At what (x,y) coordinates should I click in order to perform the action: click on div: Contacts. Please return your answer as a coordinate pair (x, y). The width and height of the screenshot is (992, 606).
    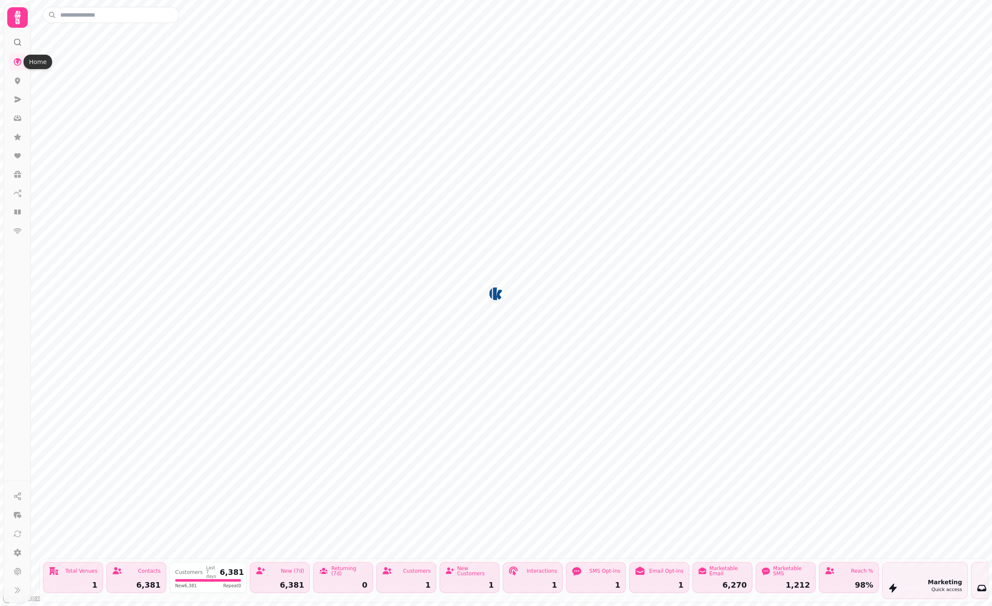
    Looking at the image, I should click on (149, 571).